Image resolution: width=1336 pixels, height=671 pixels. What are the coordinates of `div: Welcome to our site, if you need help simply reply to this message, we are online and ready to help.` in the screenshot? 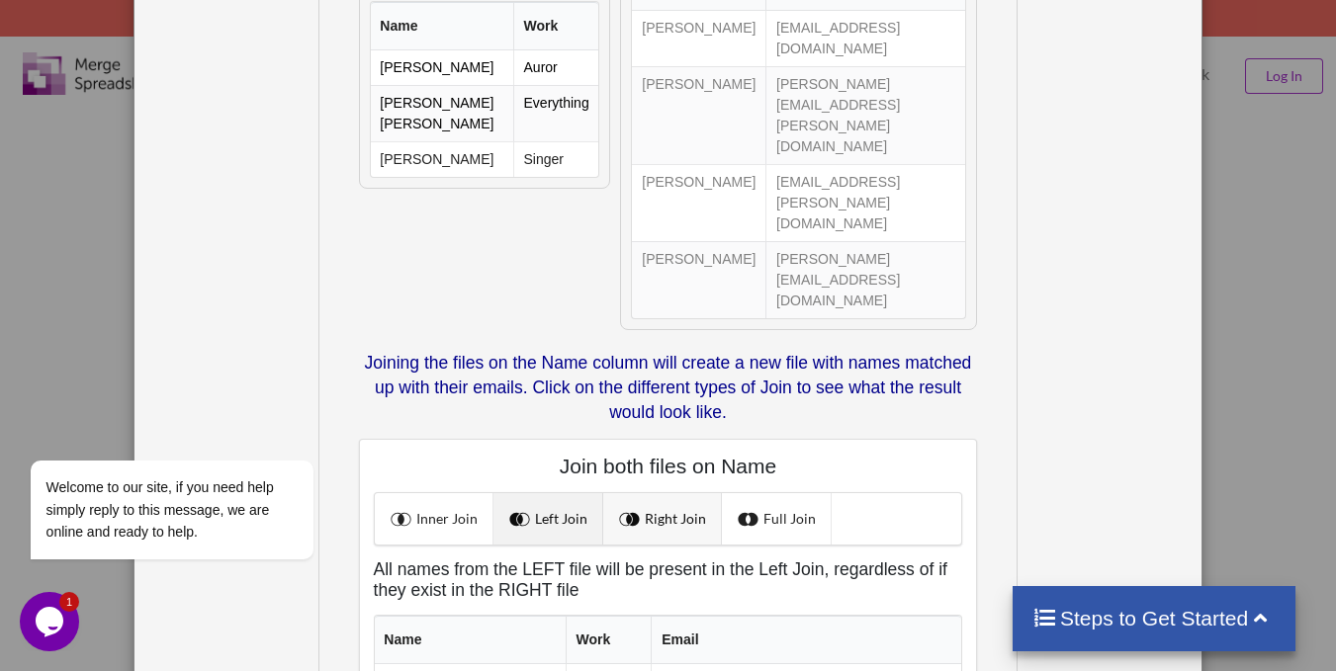 It's located at (178, 161).